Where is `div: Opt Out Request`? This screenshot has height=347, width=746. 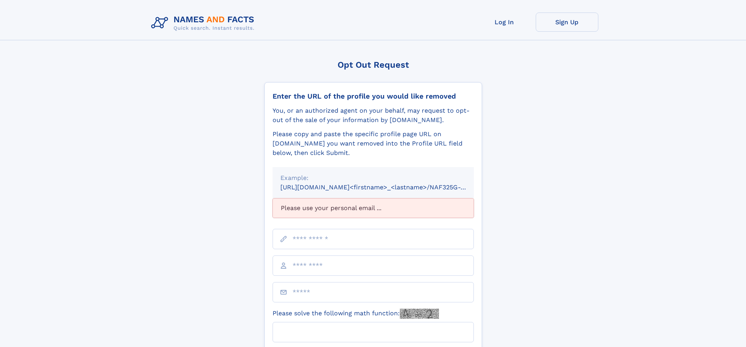 div: Opt Out Request is located at coordinates (373, 65).